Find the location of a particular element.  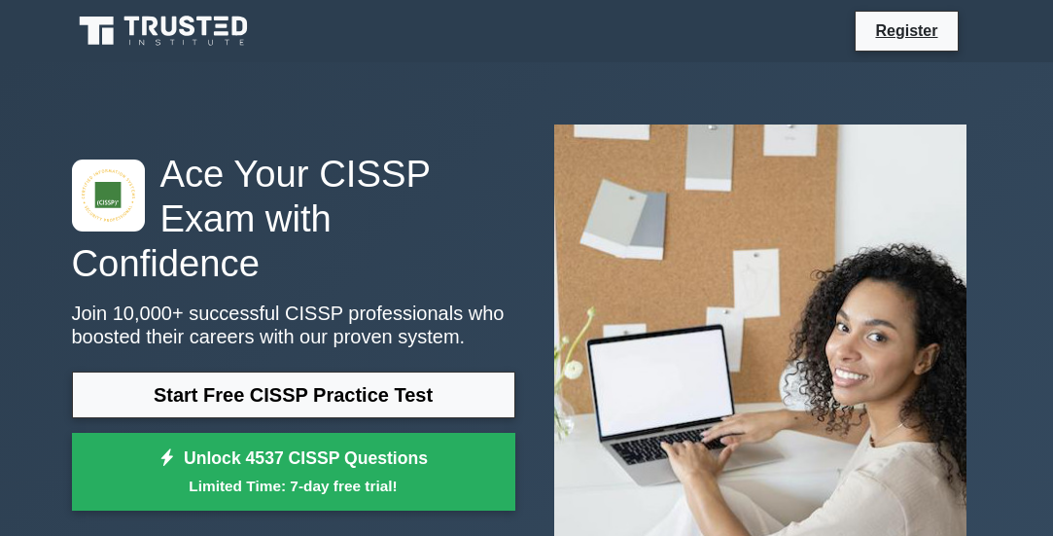

a: Register is located at coordinates (906, 30).